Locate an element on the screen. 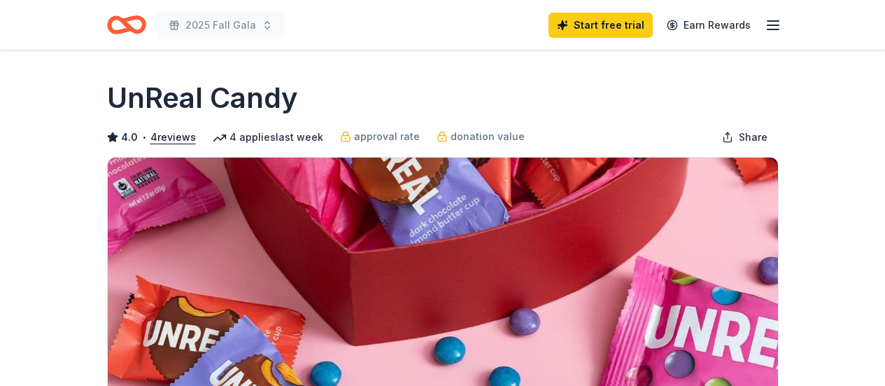  button: 2025 Fall Gala is located at coordinates (220, 25).